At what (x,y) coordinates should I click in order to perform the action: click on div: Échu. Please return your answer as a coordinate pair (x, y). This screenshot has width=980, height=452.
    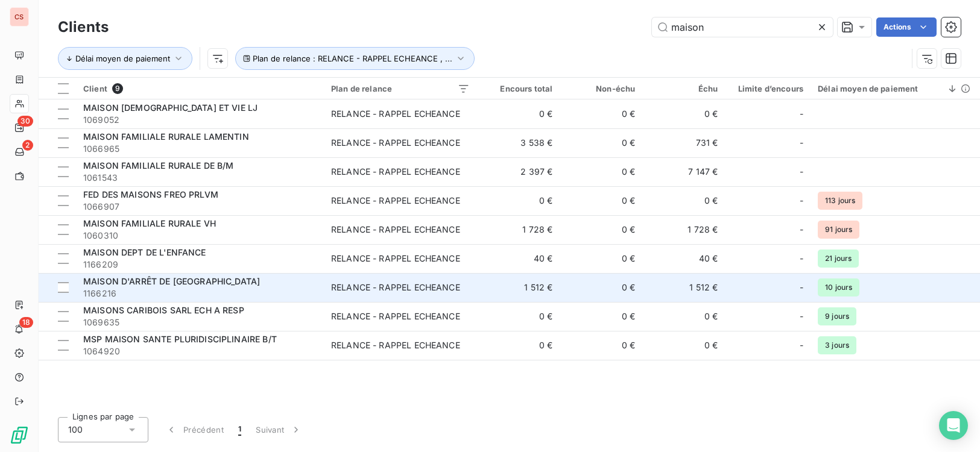
    Looking at the image, I should click on (683, 89).